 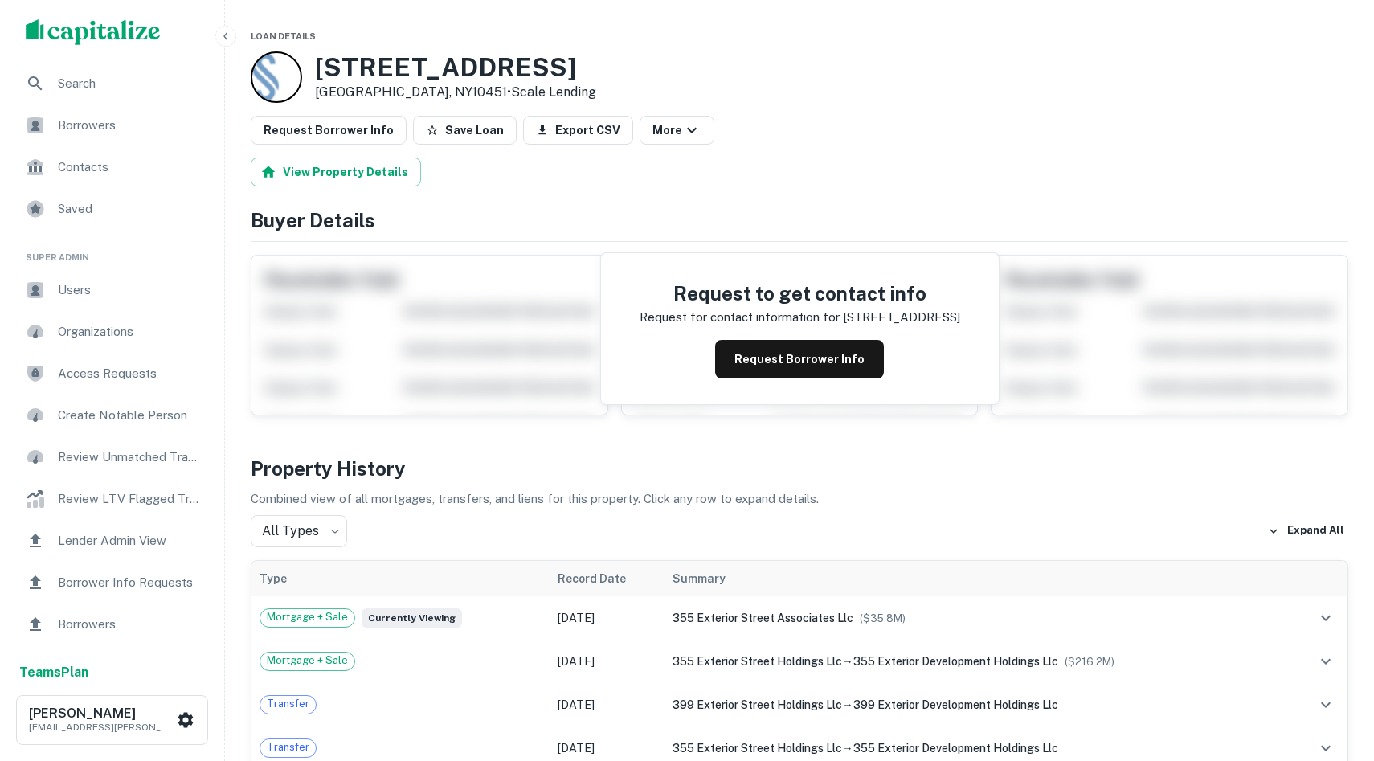 I want to click on div: Access Requests, so click(x=112, y=374).